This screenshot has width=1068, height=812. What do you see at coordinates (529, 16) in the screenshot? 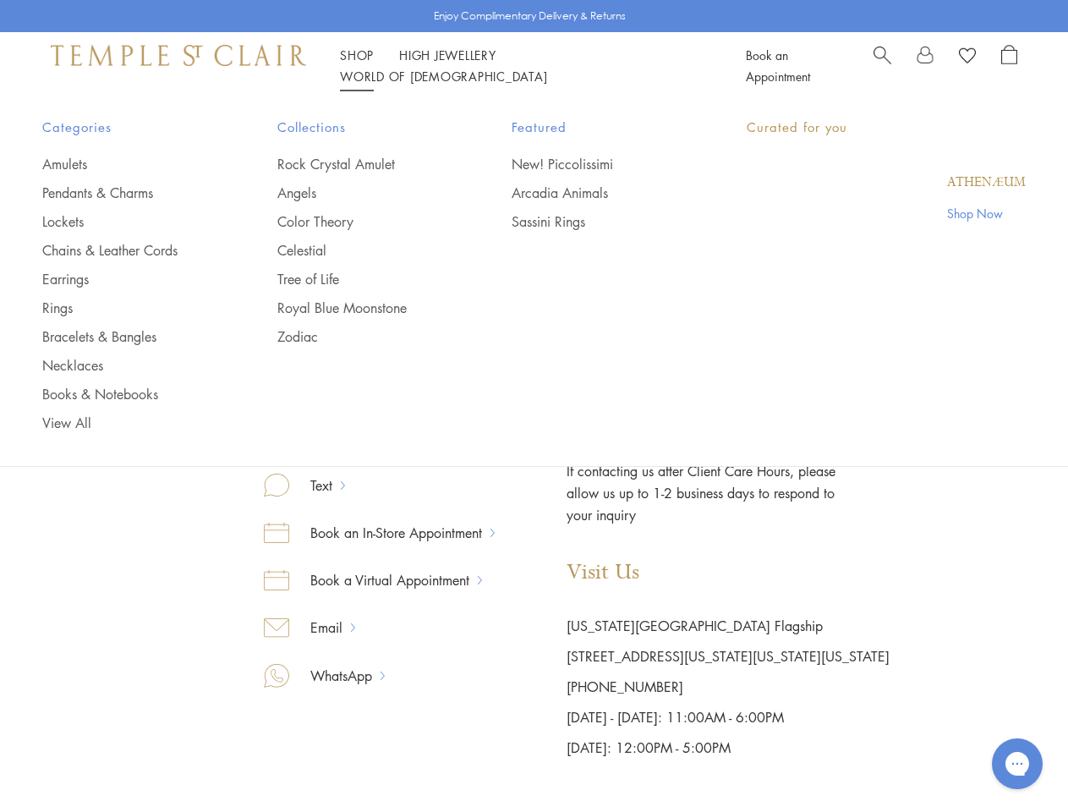
I see `p: Enjoy Complimentary Delivery & Returns` at bounding box center [529, 16].